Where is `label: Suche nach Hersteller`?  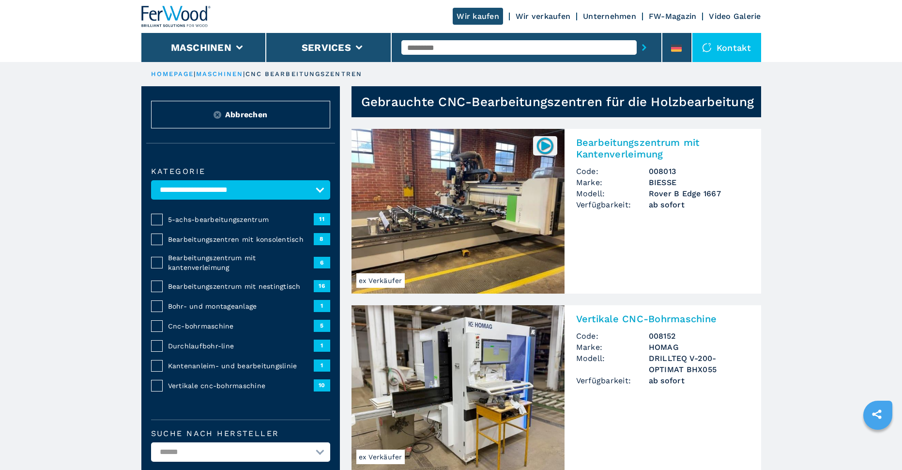
label: Suche nach Hersteller is located at coordinates (241, 433).